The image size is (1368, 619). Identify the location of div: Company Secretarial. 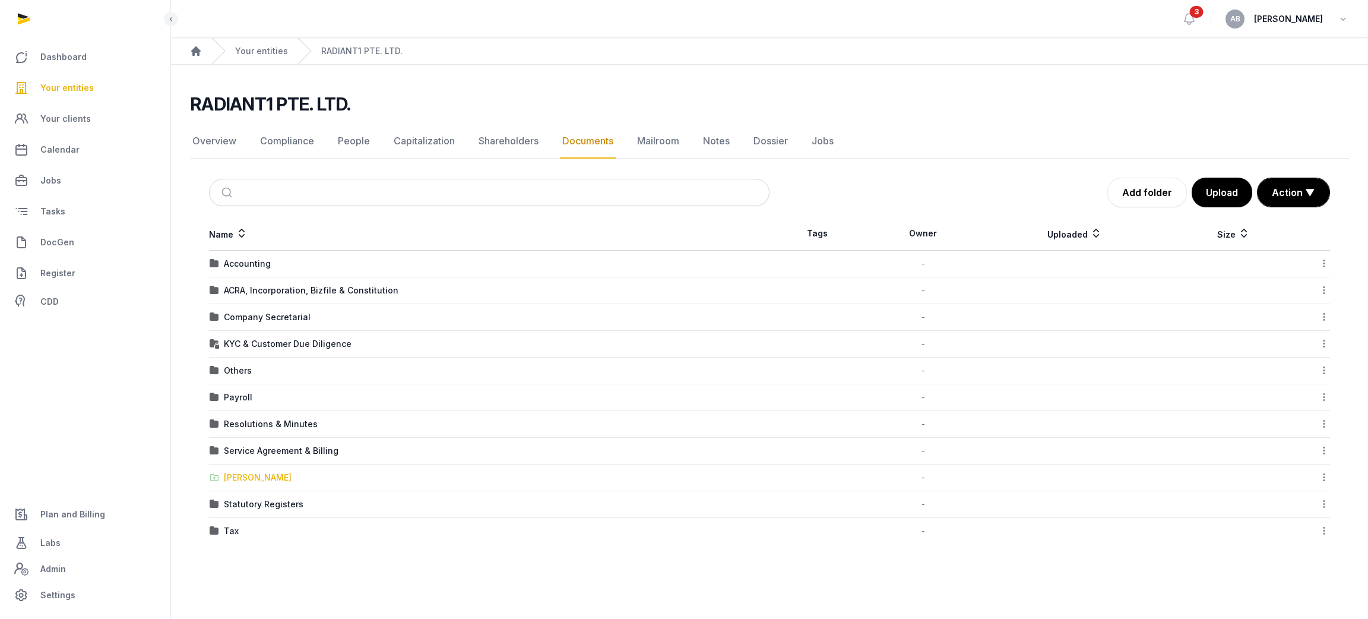
(267, 317).